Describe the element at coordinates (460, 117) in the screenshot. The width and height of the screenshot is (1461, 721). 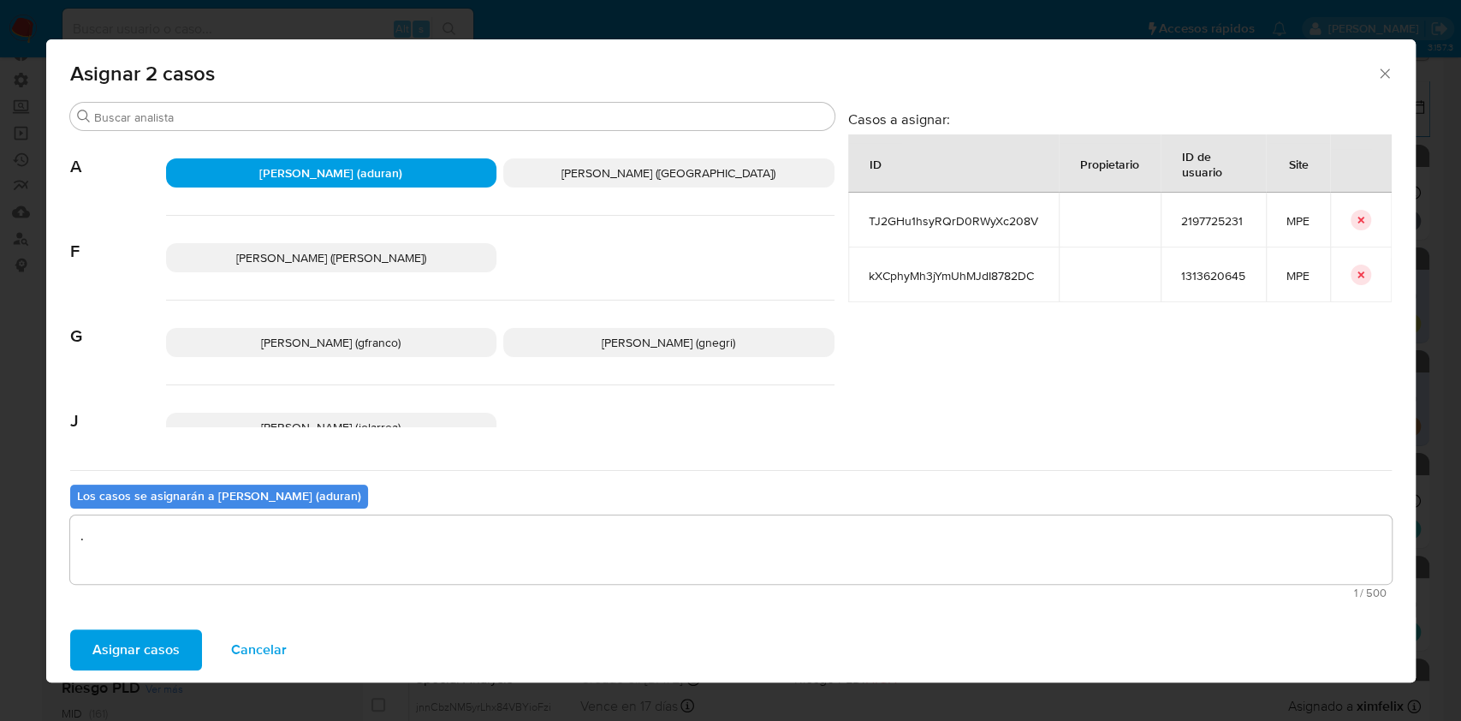
I see `input: Buscar analista` at that location.